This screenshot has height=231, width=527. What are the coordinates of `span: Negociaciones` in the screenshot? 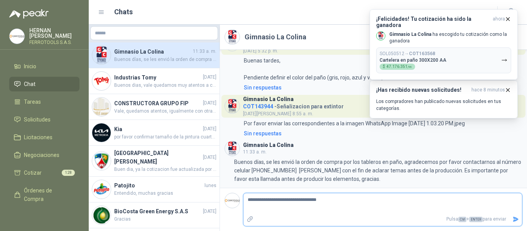 It's located at (42, 155).